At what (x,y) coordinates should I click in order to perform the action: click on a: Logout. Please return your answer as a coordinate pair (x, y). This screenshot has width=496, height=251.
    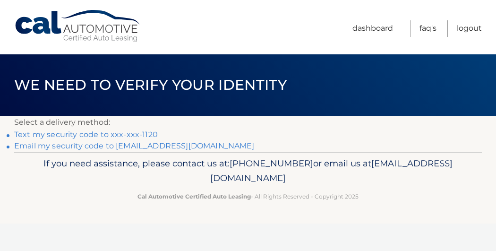
    Looking at the image, I should click on (469, 28).